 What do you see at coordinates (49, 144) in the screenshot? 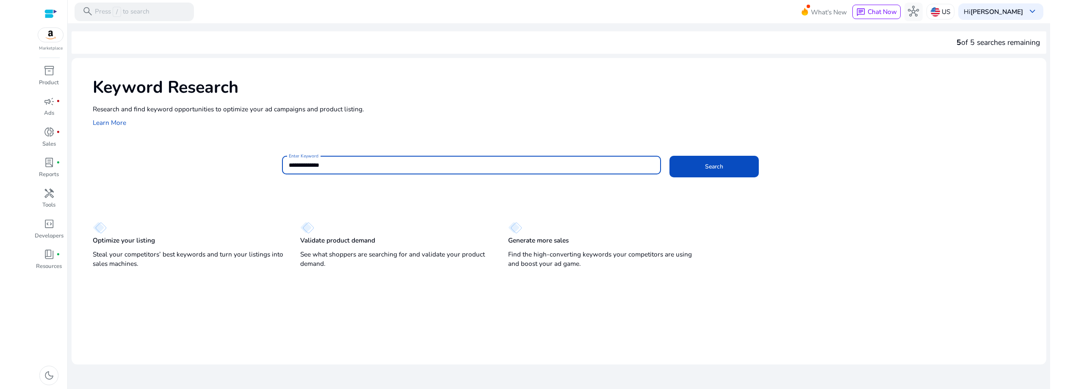
I see `p: Sales` at bounding box center [49, 144].